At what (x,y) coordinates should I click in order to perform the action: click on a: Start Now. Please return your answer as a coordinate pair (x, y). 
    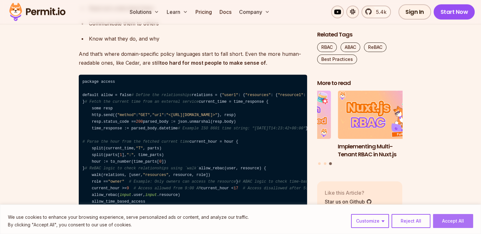
    Looking at the image, I should click on (454, 12).